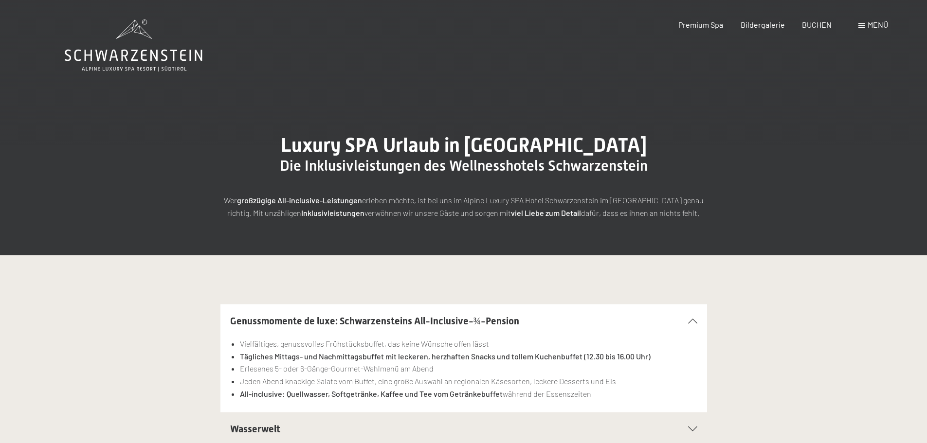 This screenshot has height=443, width=927. What do you see at coordinates (763, 24) in the screenshot?
I see `a: Bildergalerie` at bounding box center [763, 24].